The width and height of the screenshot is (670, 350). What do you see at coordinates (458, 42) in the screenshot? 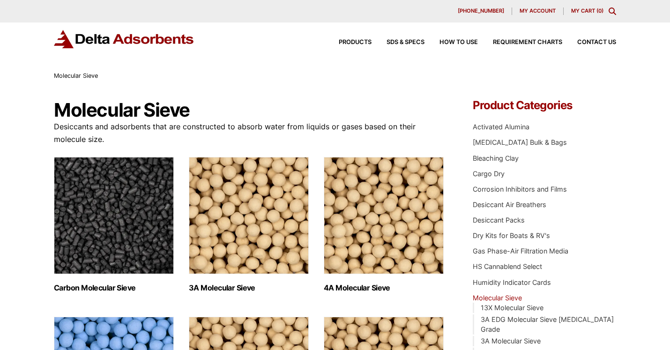
I see `span: How to Use` at bounding box center [458, 42].